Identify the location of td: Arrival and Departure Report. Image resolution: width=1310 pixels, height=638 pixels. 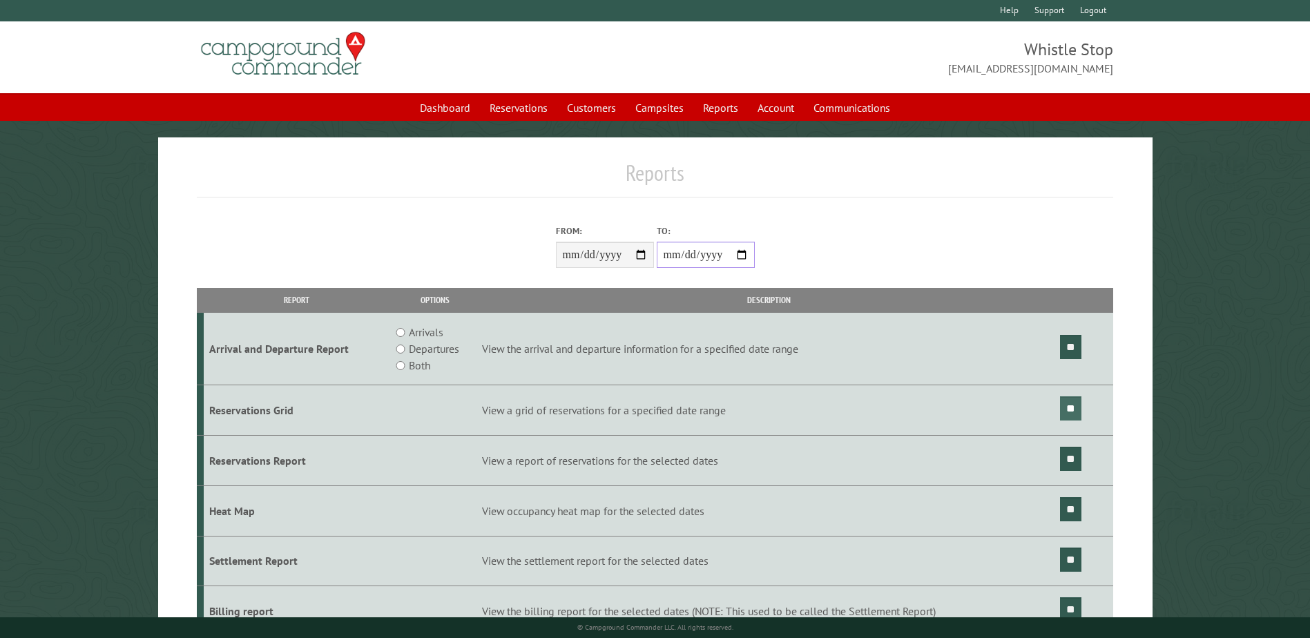
(296, 349).